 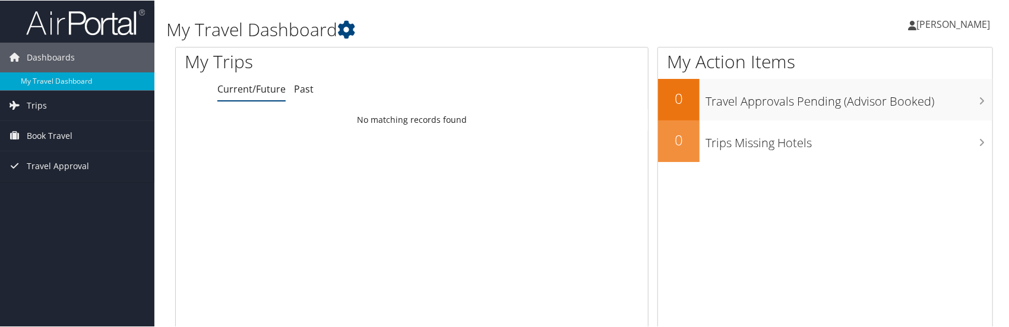 I want to click on span: Trips, so click(x=37, y=105).